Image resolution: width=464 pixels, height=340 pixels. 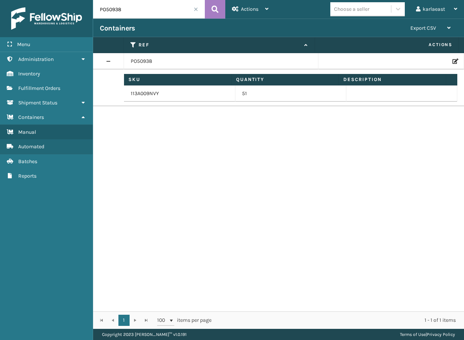 I want to click on label: Description, so click(x=392, y=80).